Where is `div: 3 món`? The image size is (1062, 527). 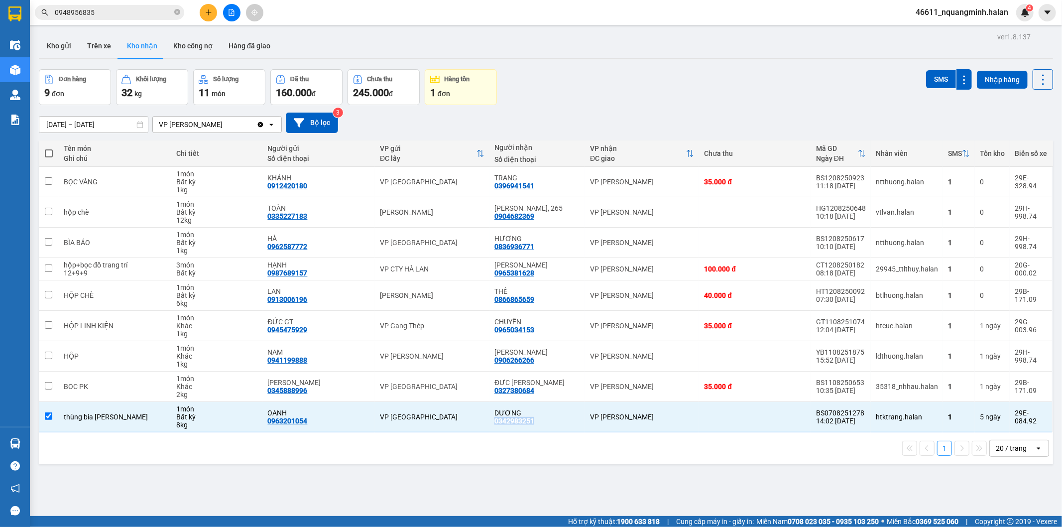 div: 3 món is located at coordinates (217, 265).